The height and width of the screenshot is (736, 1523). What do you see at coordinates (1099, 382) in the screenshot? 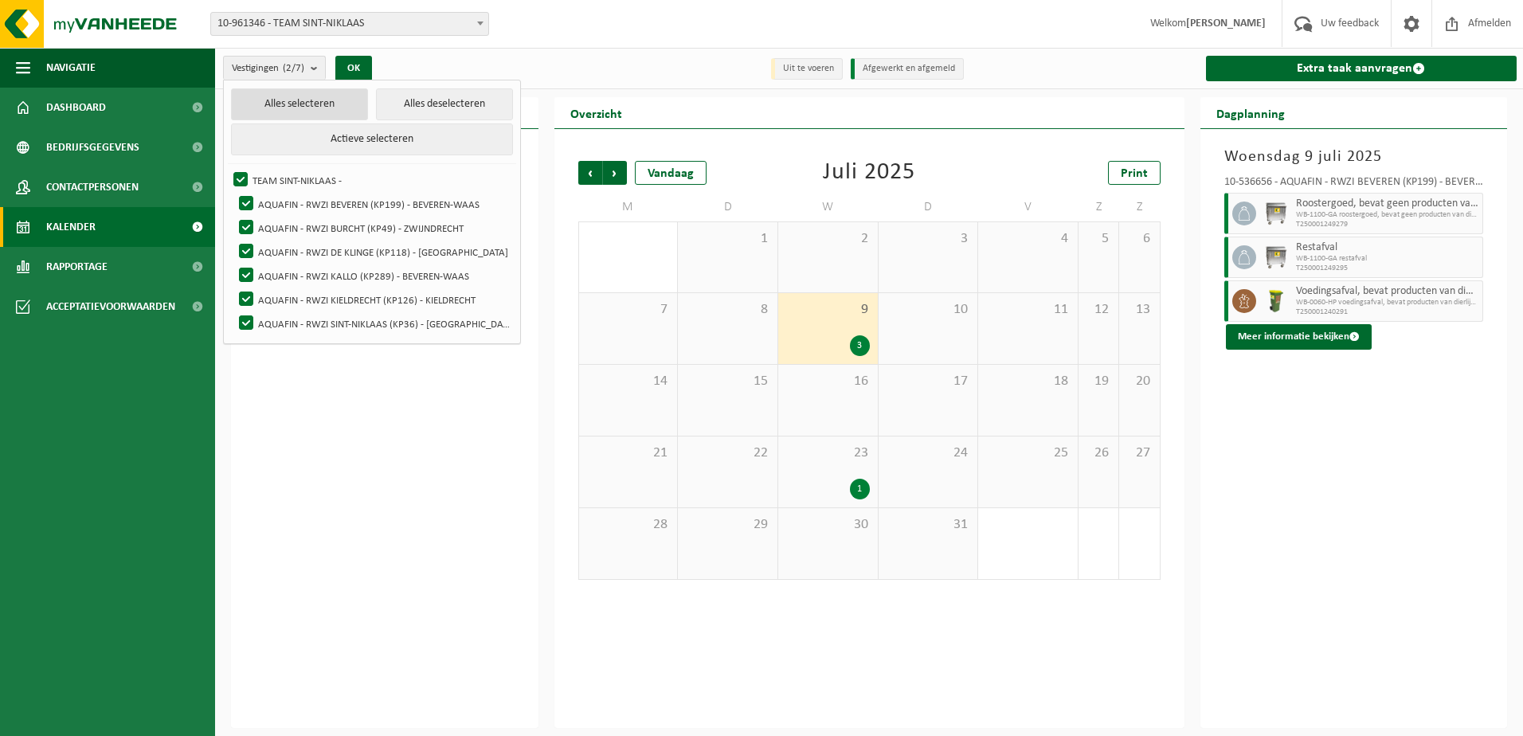
I see `span: 19` at bounding box center [1099, 382].